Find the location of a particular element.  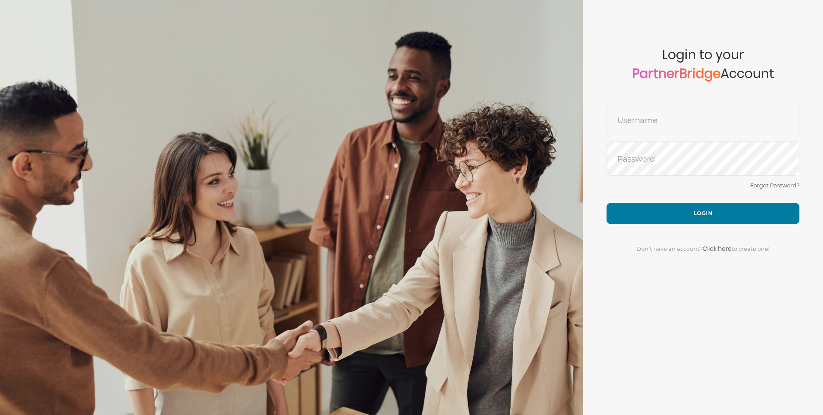

a: Click here is located at coordinates (717, 249).